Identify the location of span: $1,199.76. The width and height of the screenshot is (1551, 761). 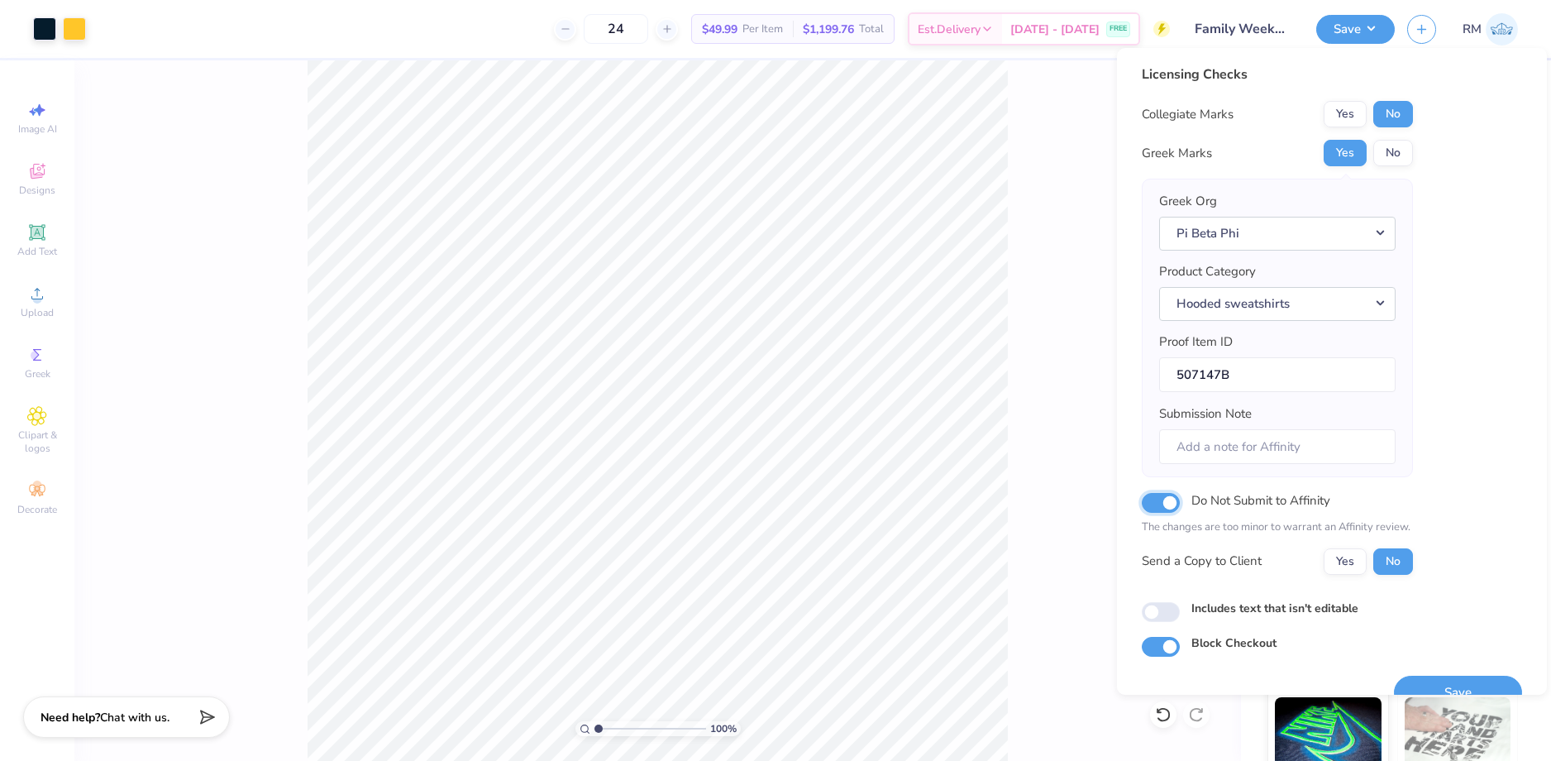
(829, 29).